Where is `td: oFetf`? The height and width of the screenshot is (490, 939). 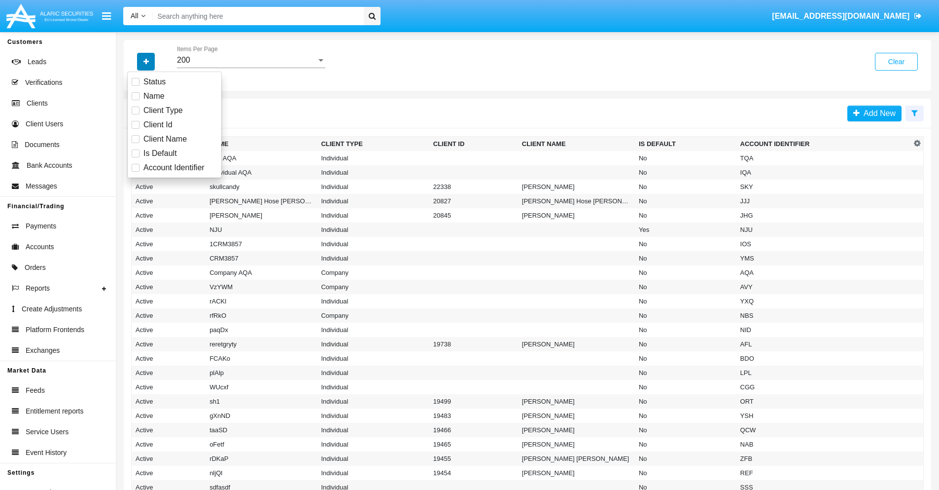 td: oFetf is located at coordinates (261, 444).